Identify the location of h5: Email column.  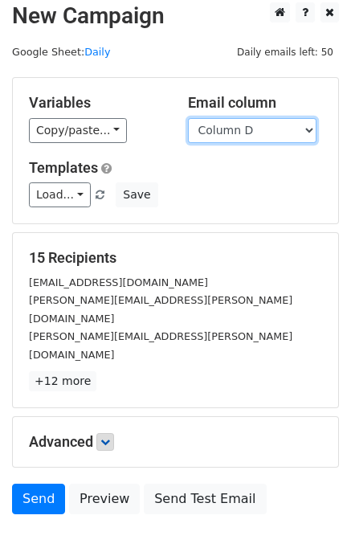
(255, 103).